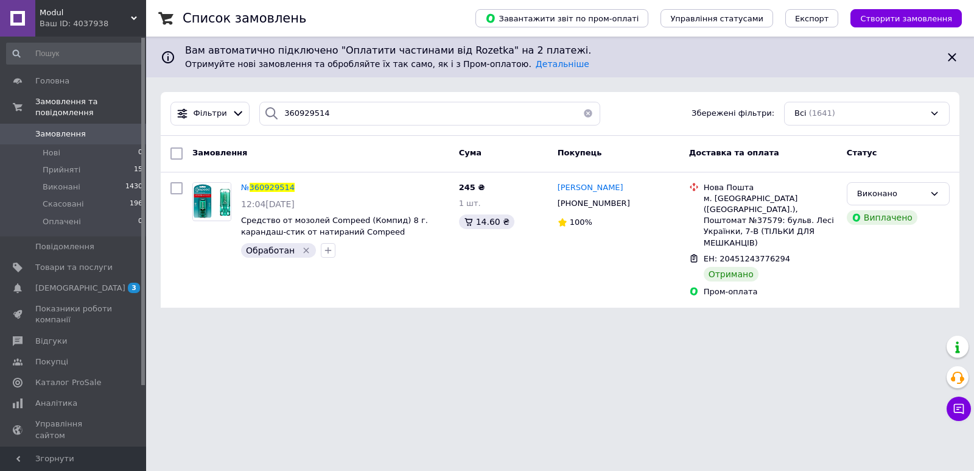 The image size is (974, 471). I want to click on span: Покупці, so click(52, 362).